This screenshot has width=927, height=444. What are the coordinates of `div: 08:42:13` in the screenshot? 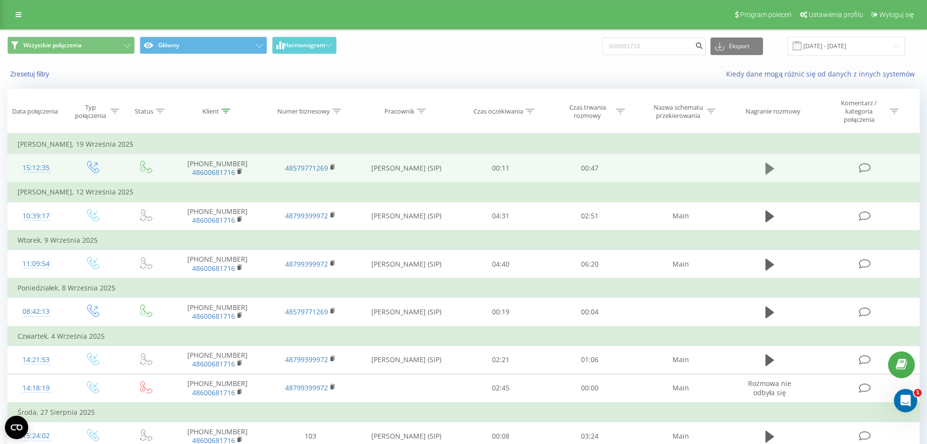 It's located at (36, 311).